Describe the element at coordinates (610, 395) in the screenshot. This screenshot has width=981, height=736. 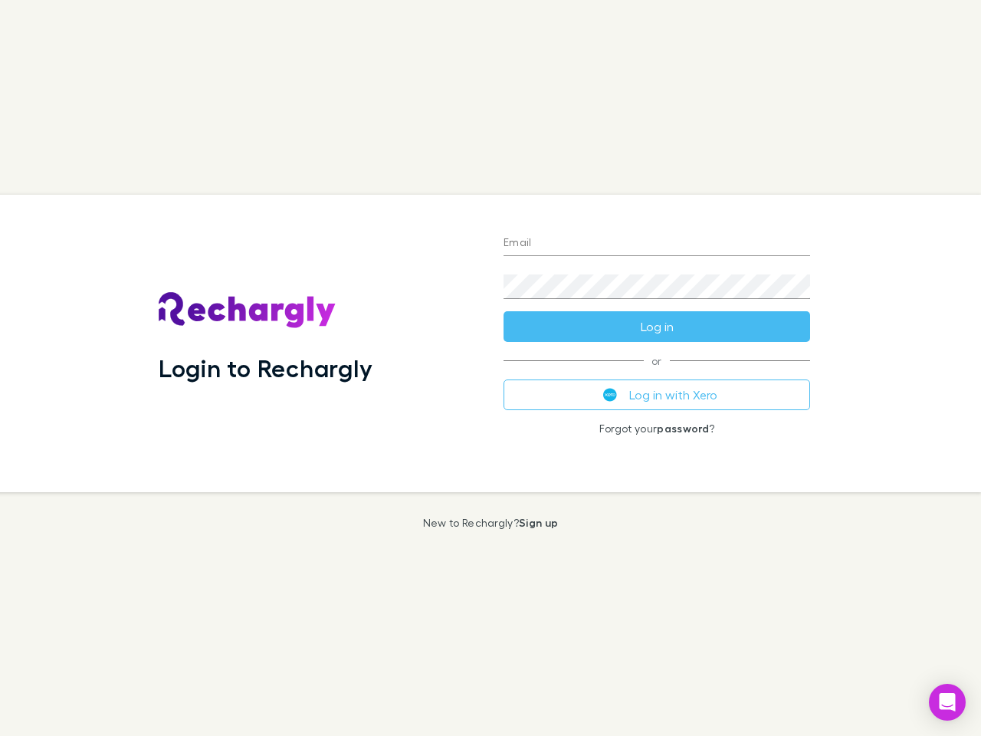
I see `img: Xero's logo` at that location.